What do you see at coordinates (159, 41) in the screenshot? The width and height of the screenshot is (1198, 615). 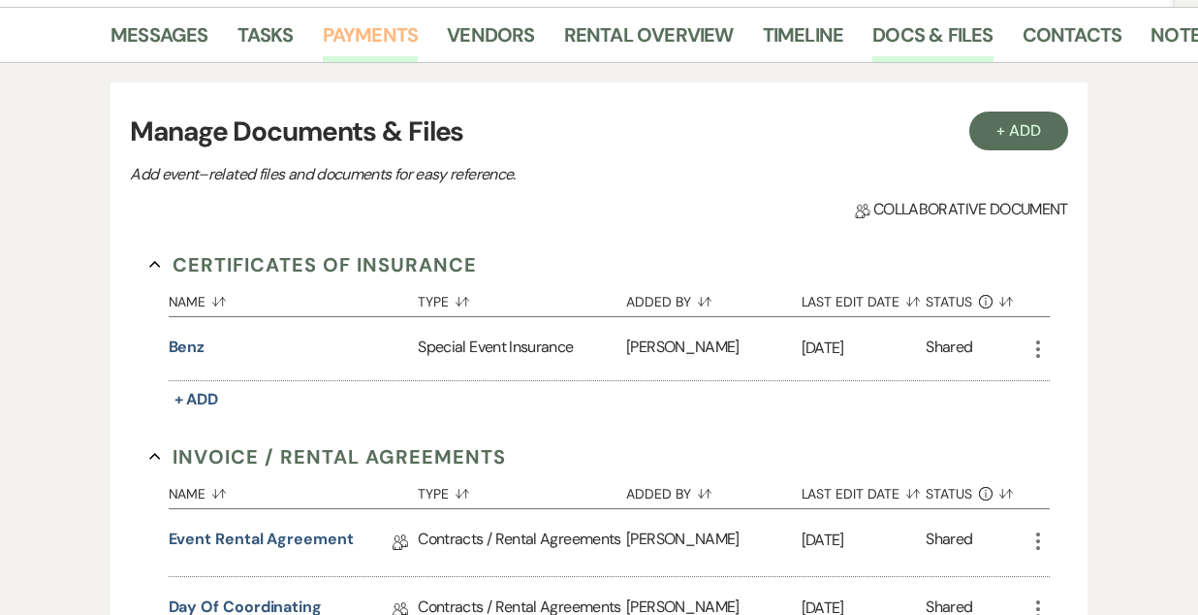 I see `a: Messages` at bounding box center [159, 41].